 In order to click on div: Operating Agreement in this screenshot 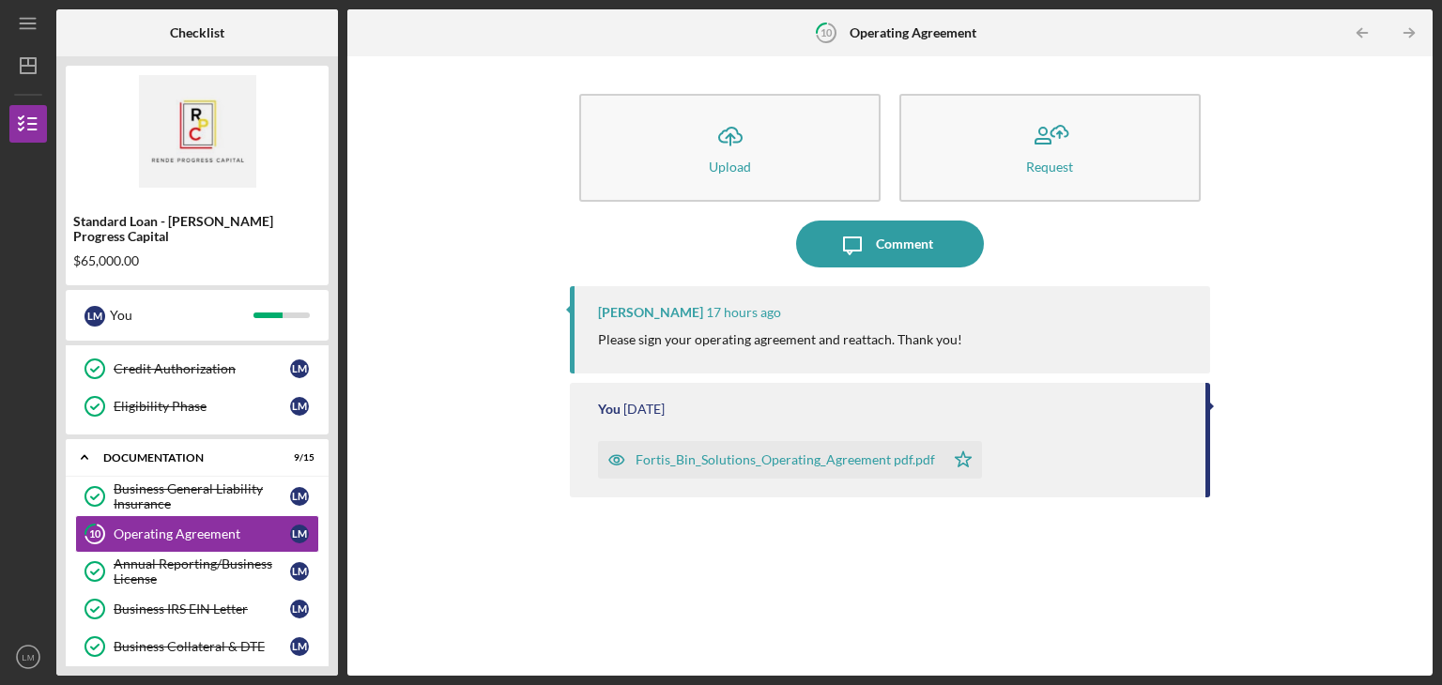, I will do `click(202, 534)`.